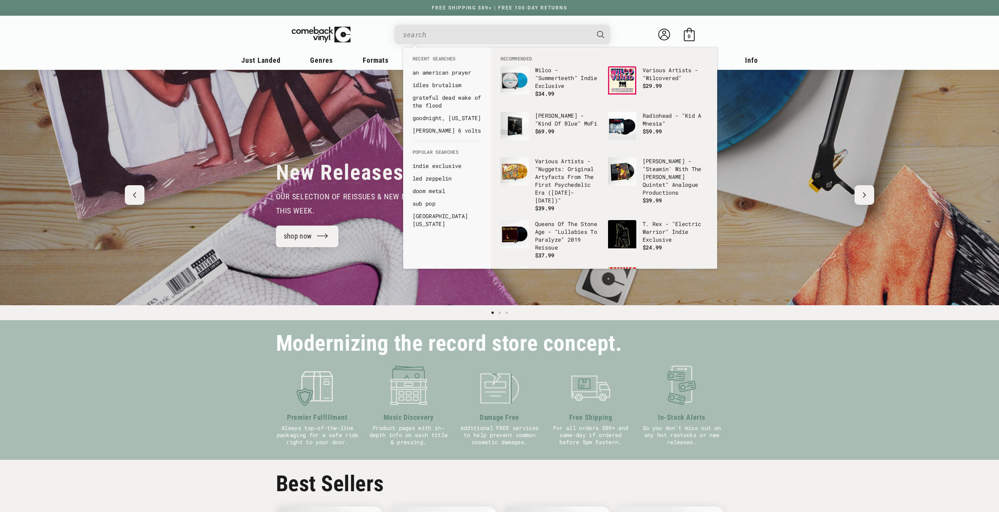  I want to click on a: doom metal, so click(447, 191).